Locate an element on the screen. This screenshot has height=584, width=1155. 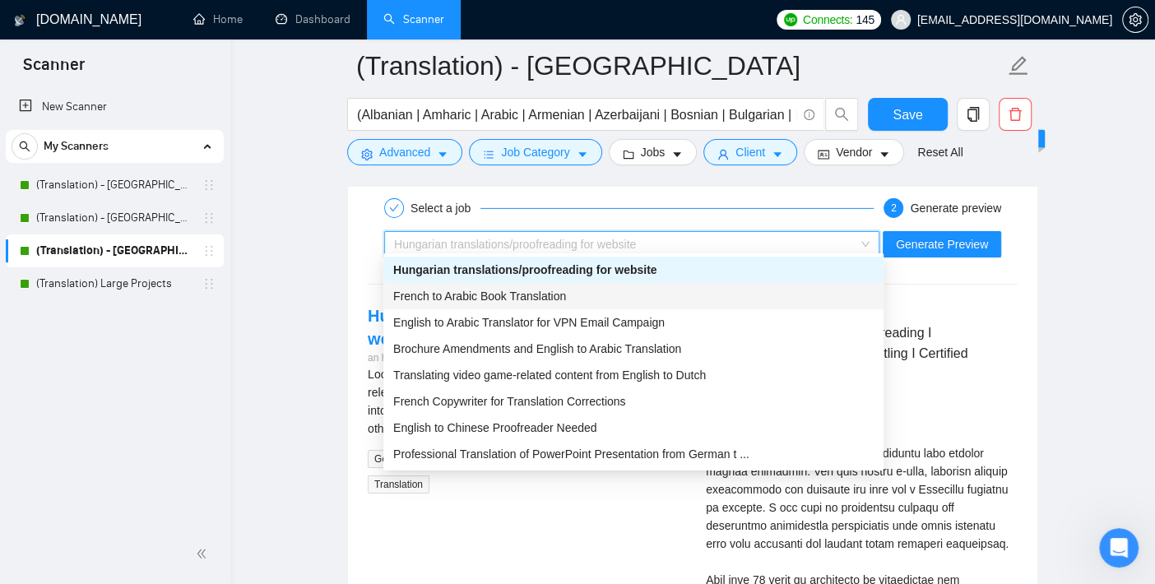
div: Looking for a short-term translator for online e-shop with relevant experience. Translating/proof... is located at coordinates (523, 401).